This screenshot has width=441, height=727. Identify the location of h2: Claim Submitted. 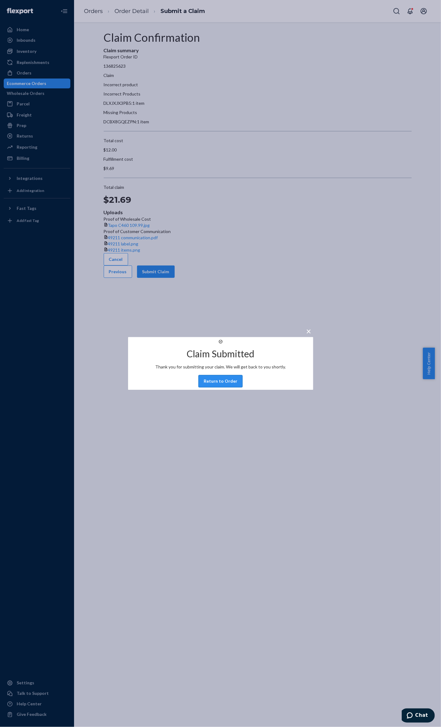
(221, 354).